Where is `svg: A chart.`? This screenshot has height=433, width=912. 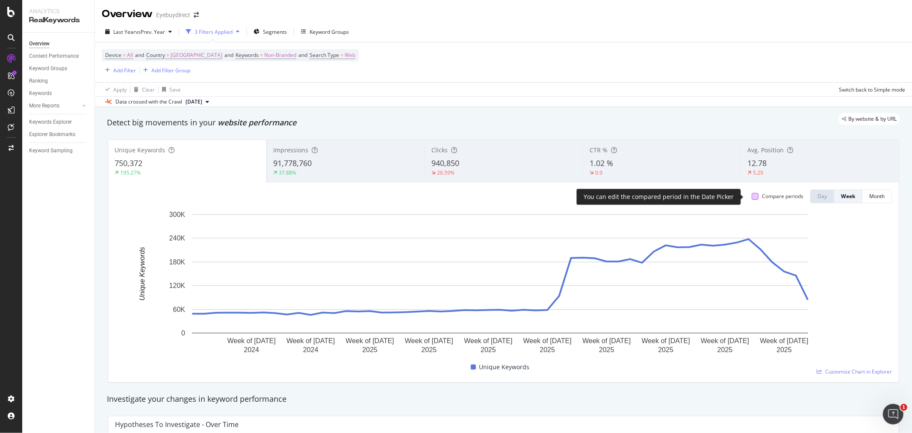 svg: A chart. is located at coordinates (500, 284).